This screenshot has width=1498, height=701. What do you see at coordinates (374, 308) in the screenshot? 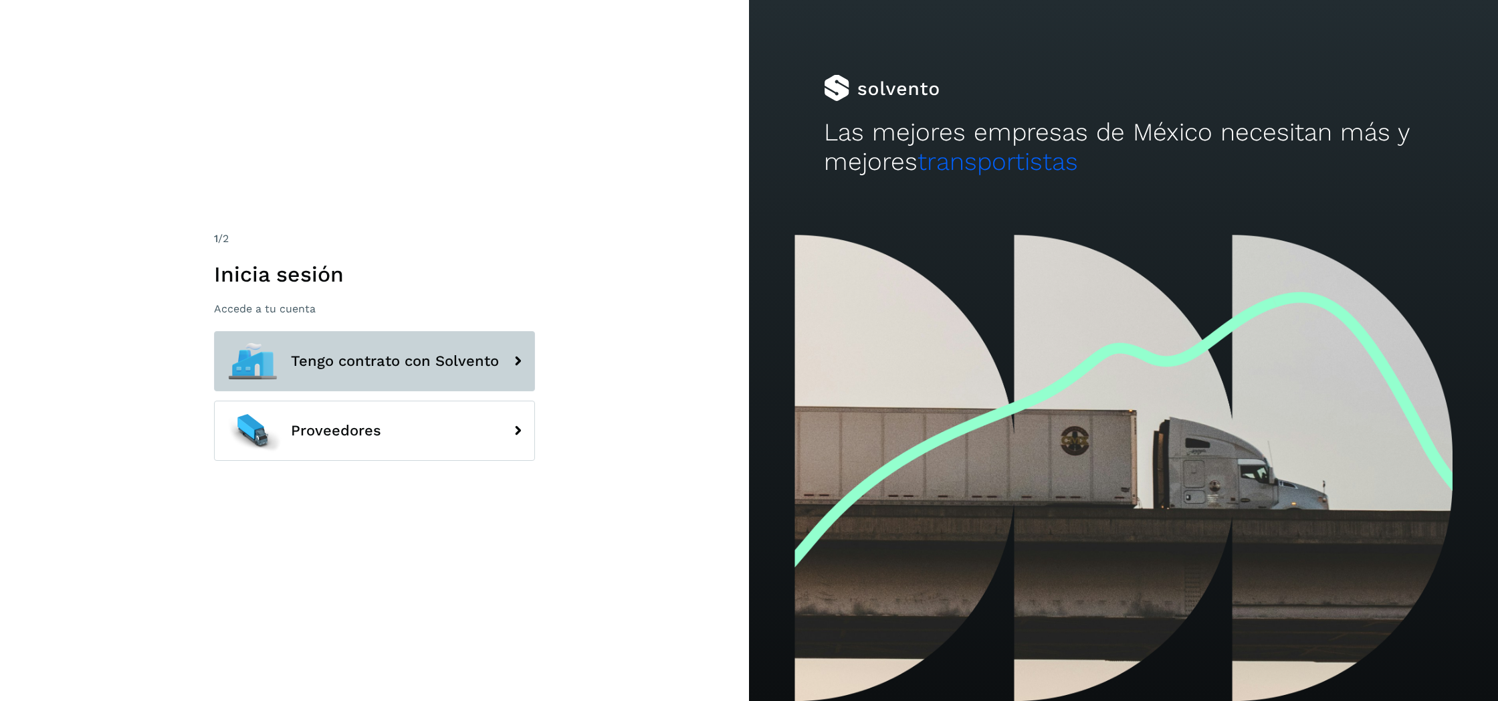
I see `p: Accede a tu cuenta` at bounding box center [374, 308].